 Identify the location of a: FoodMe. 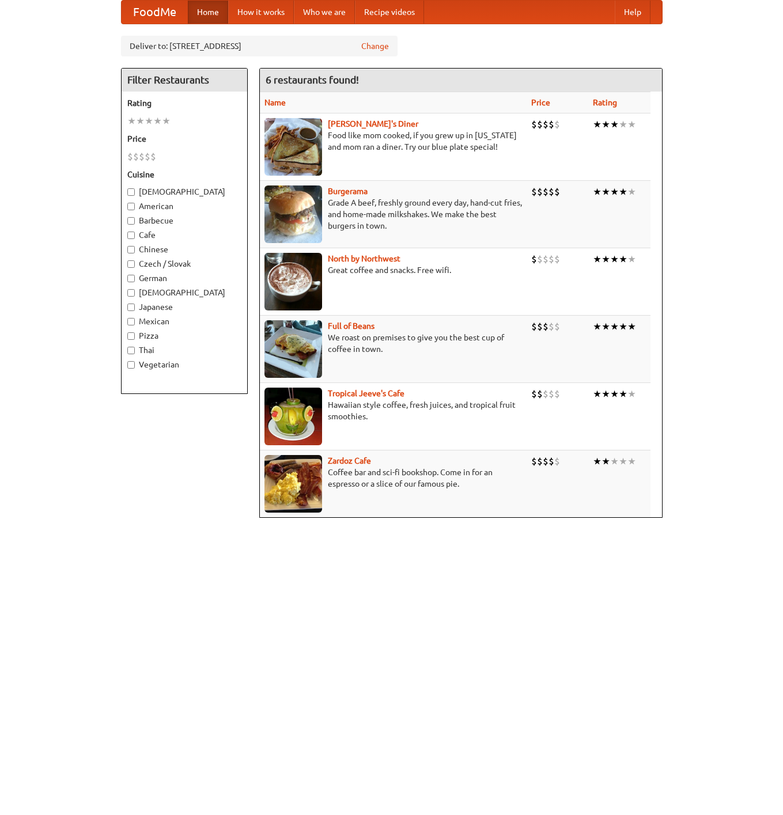
(154, 12).